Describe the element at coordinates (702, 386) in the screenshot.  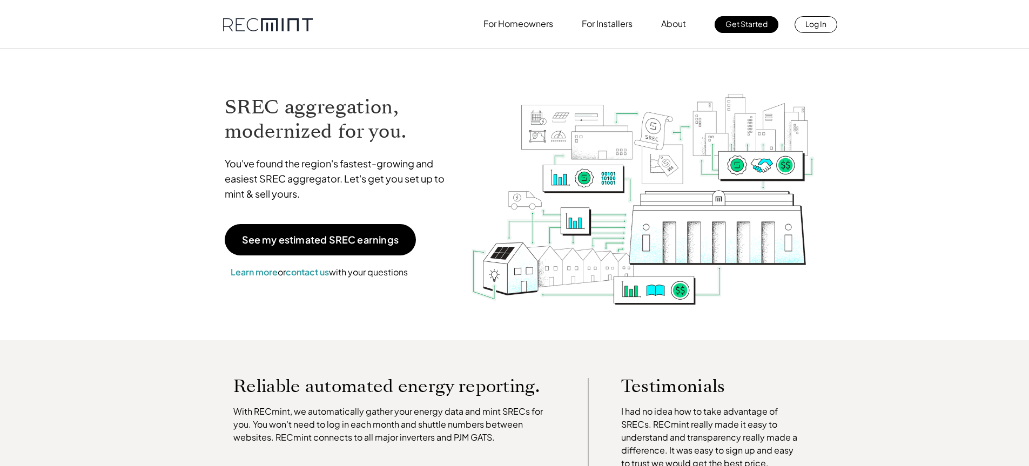
I see `p: Testimonials` at that location.